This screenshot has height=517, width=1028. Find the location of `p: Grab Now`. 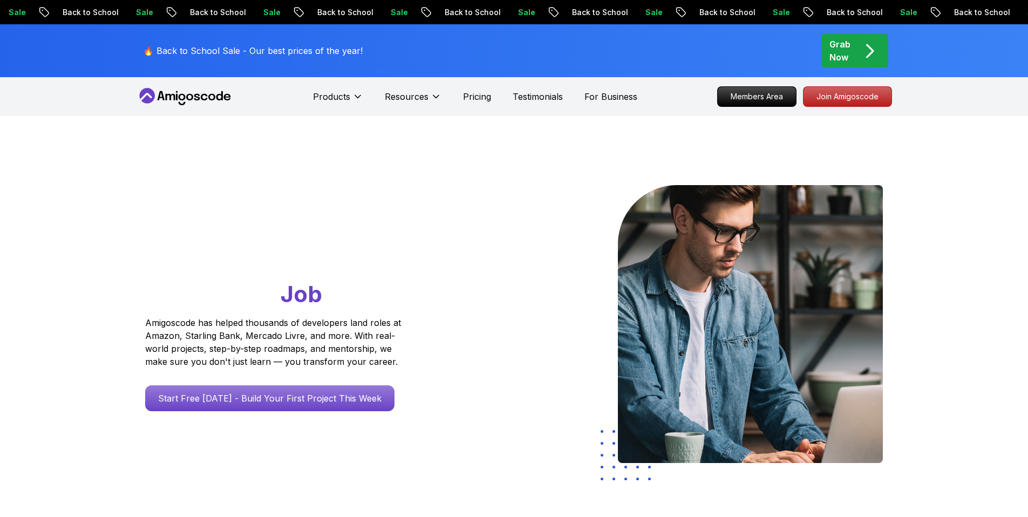

p: Grab Now is located at coordinates (840, 51).